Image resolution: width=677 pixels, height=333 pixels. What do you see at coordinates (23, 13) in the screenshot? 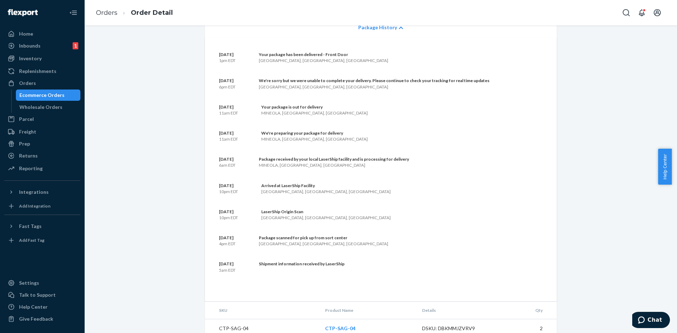
I see `img: Flexport logo` at bounding box center [23, 13].